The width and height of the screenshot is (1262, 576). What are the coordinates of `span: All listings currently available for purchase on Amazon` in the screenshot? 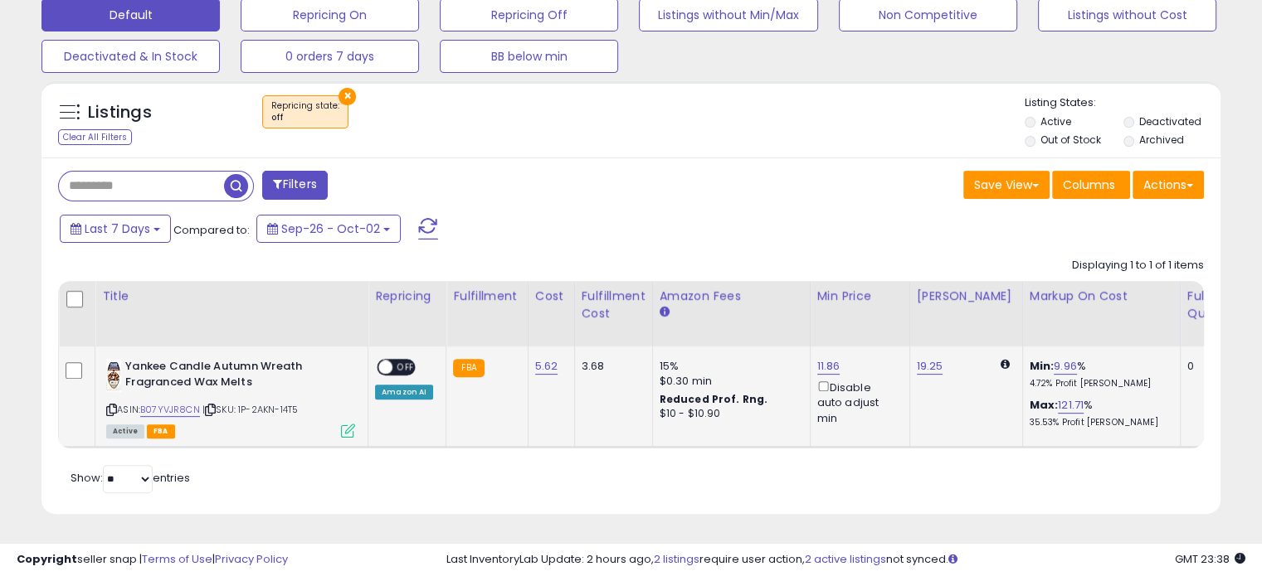 It's located at (125, 431).